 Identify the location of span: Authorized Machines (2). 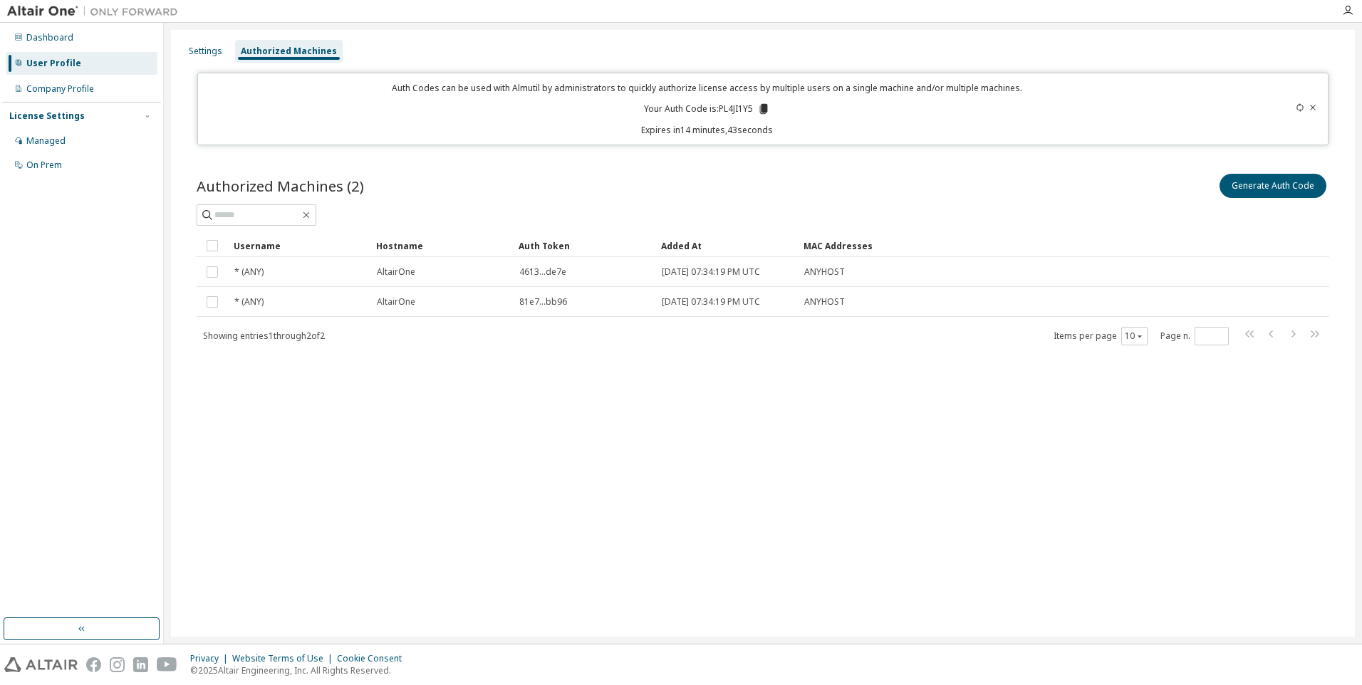
(280, 186).